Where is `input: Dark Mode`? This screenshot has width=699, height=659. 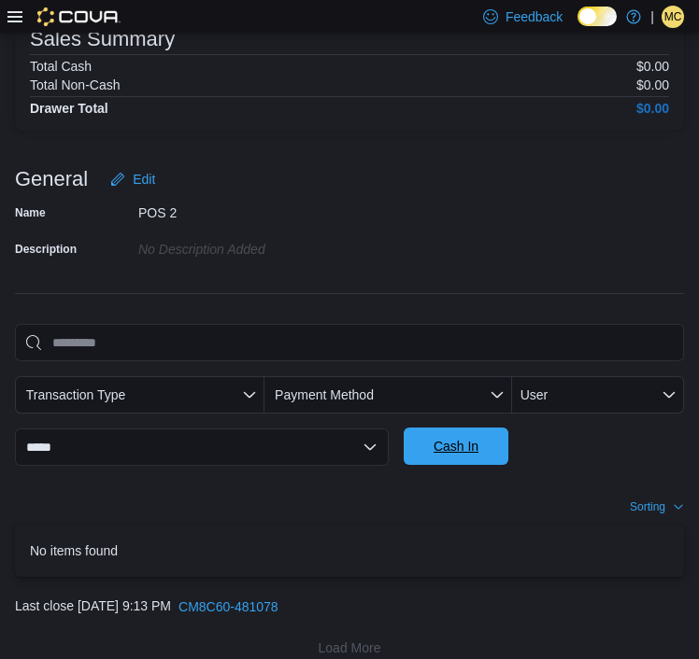
input: Dark Mode is located at coordinates (597, 16).